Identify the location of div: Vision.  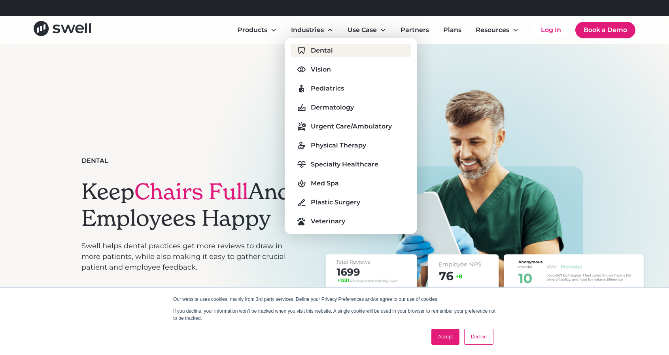
(321, 70).